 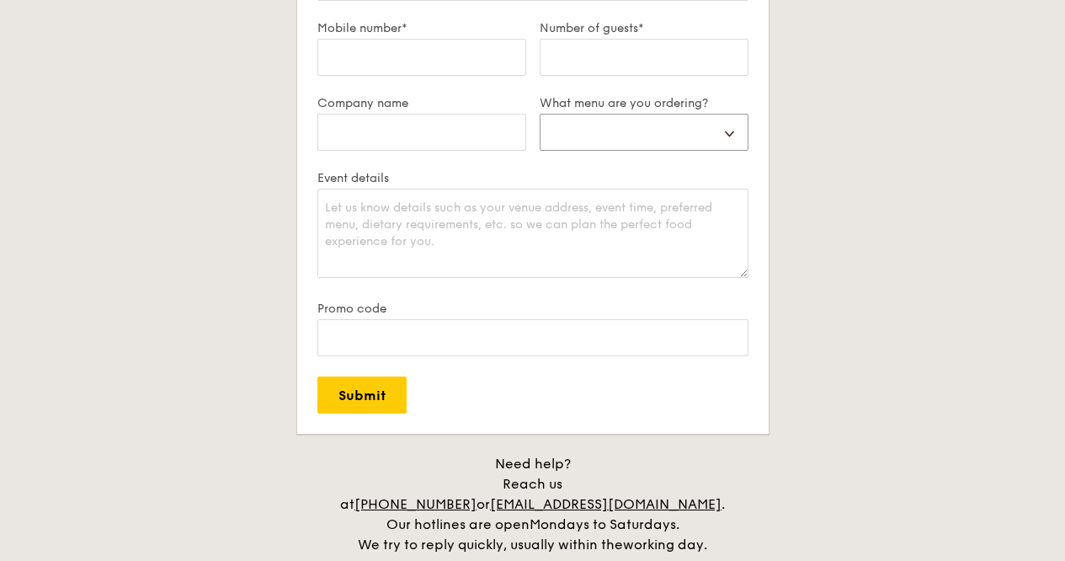 What do you see at coordinates (362, 395) in the screenshot?
I see `input: Submit` at bounding box center [362, 395].